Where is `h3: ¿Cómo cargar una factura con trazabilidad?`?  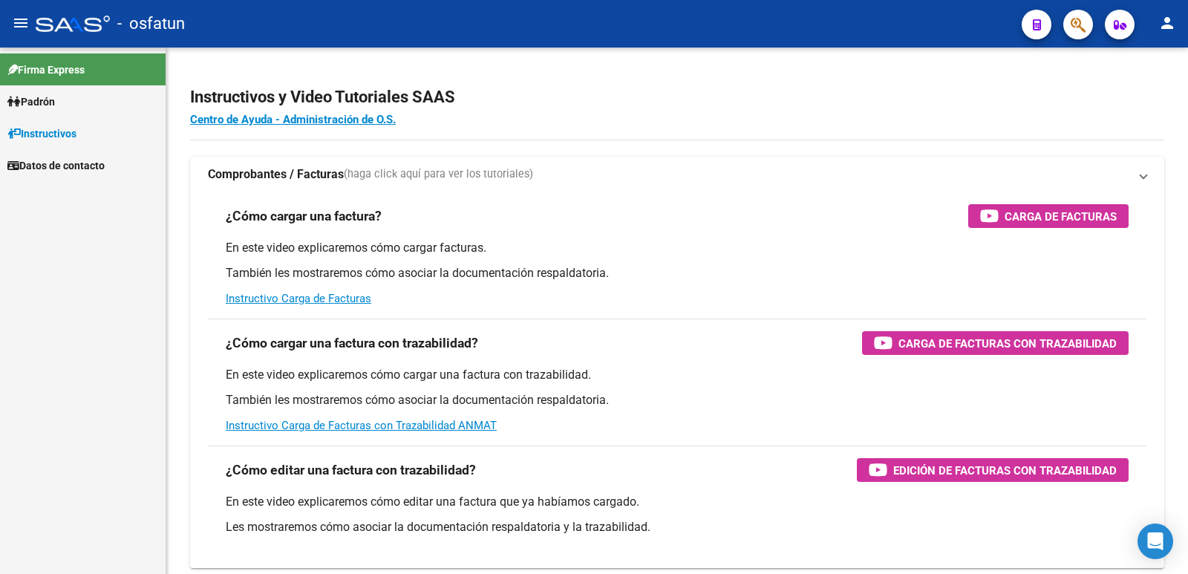
h3: ¿Cómo cargar una factura con trazabilidad? is located at coordinates (352, 343).